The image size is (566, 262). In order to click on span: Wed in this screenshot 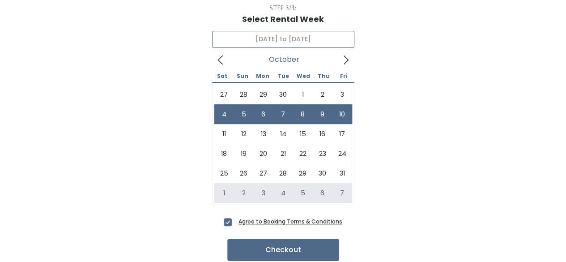, I will do `click(303, 76)`.